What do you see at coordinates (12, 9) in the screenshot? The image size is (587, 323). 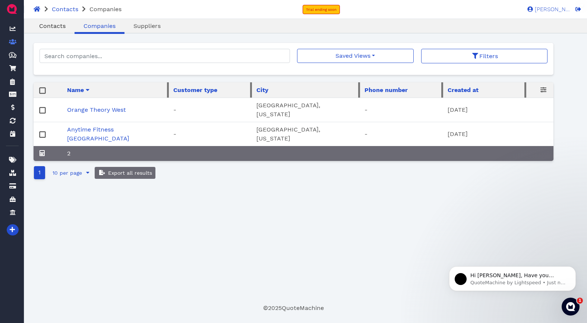 I see `img: QuoteM_icon_flat.png` at bounding box center [12, 9].